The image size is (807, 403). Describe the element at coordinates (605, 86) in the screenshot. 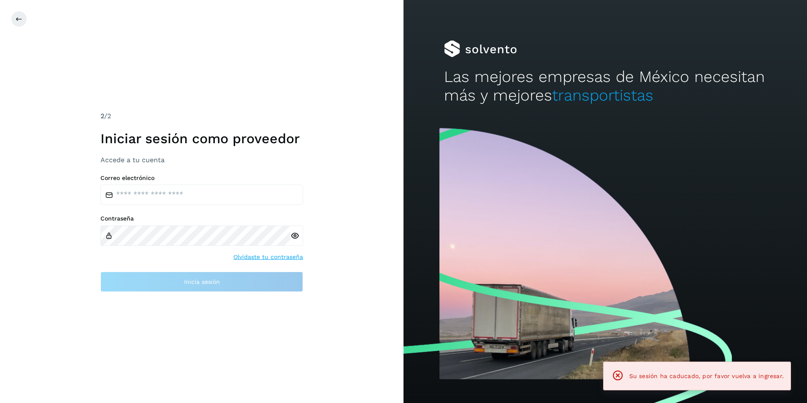

I see `h2: Las mejores empresas de México necesitan más y mejores` at that location.